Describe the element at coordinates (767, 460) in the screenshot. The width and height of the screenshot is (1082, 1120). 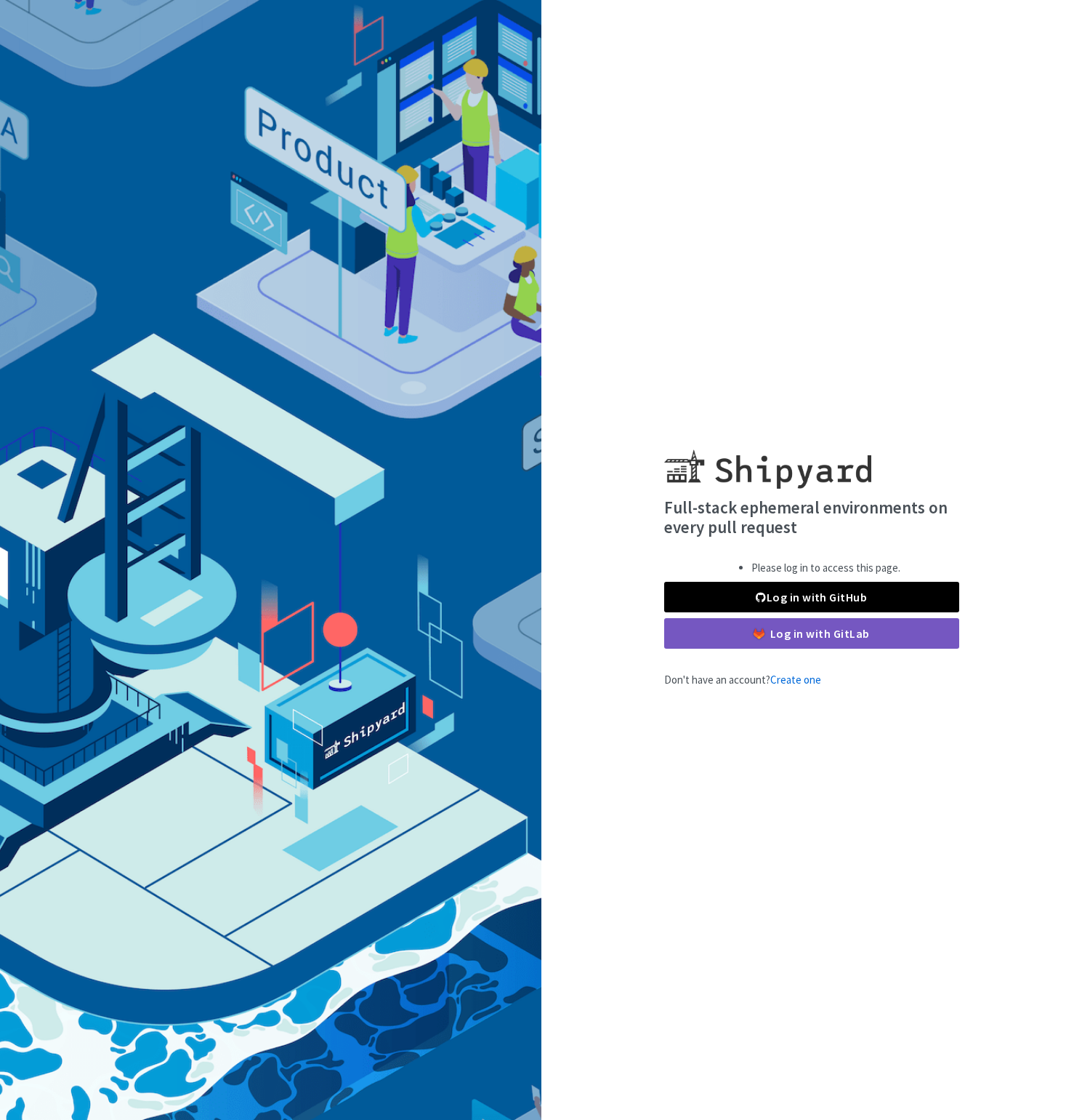
I see `img: Shipyard logo` at that location.